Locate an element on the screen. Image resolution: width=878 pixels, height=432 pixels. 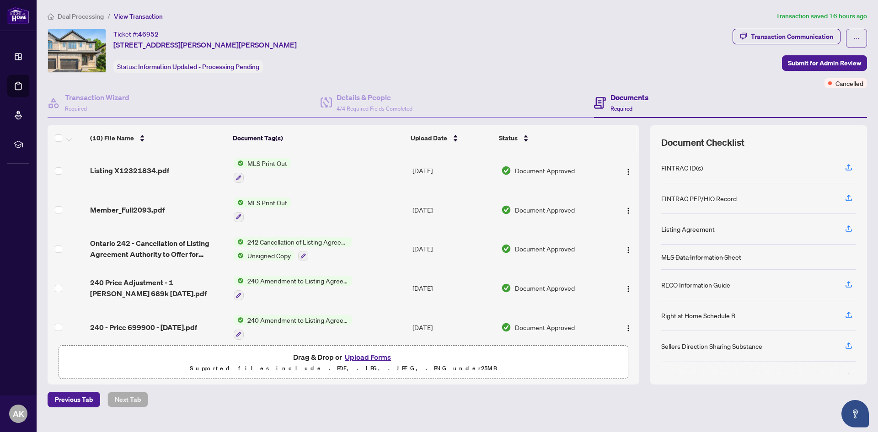
span: Information Updated - Processing Pending is located at coordinates (198, 67).